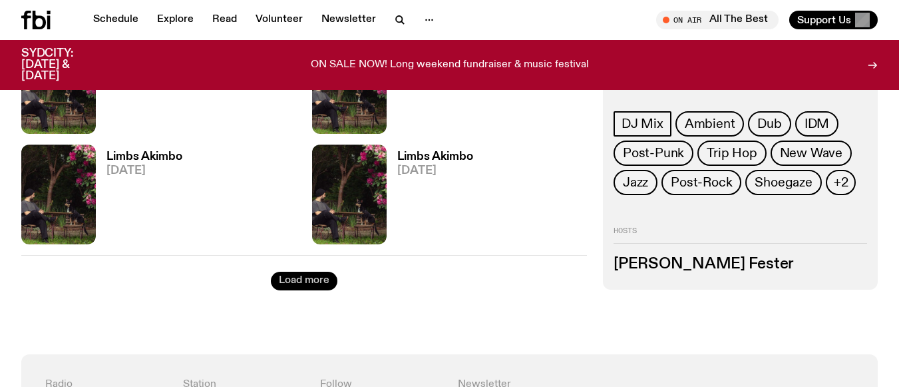  I want to click on a: Volunteer, so click(279, 20).